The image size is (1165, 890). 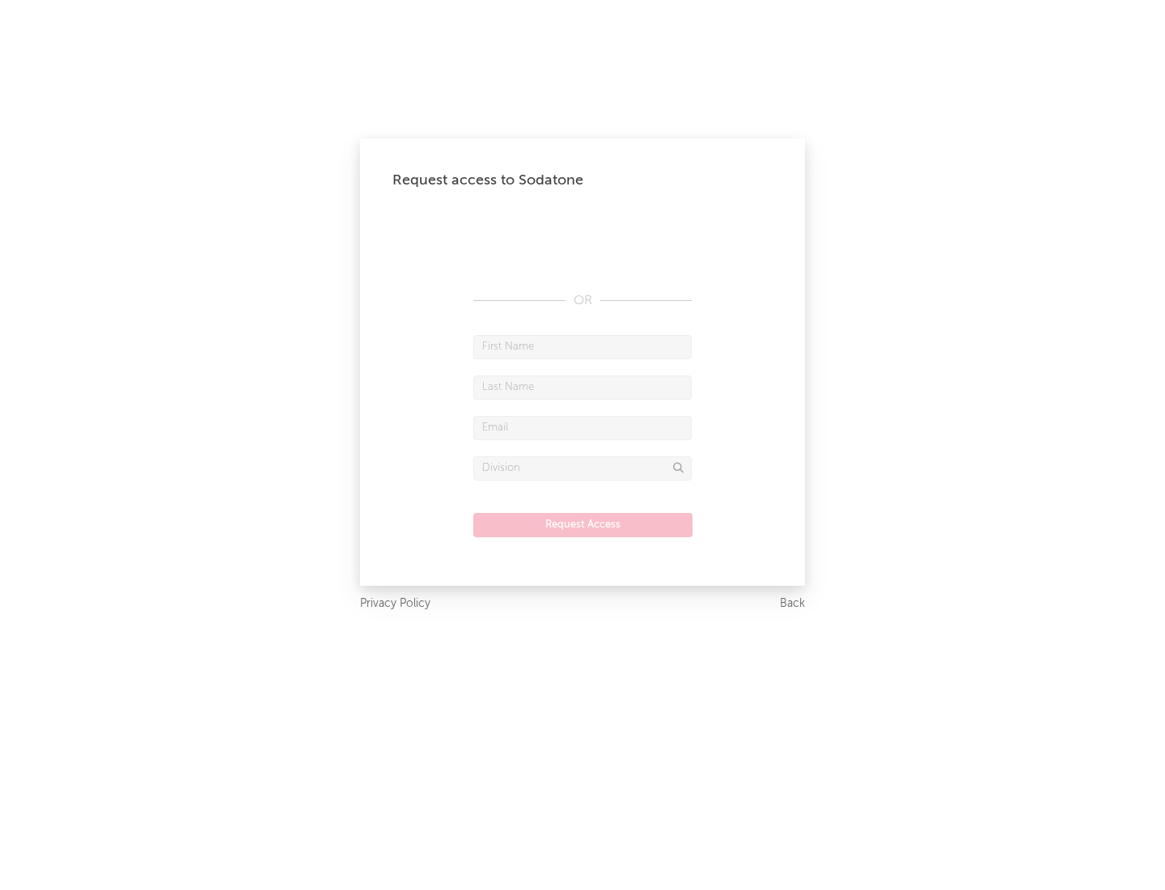 What do you see at coordinates (792, 603) in the screenshot?
I see `a: Back` at bounding box center [792, 603].